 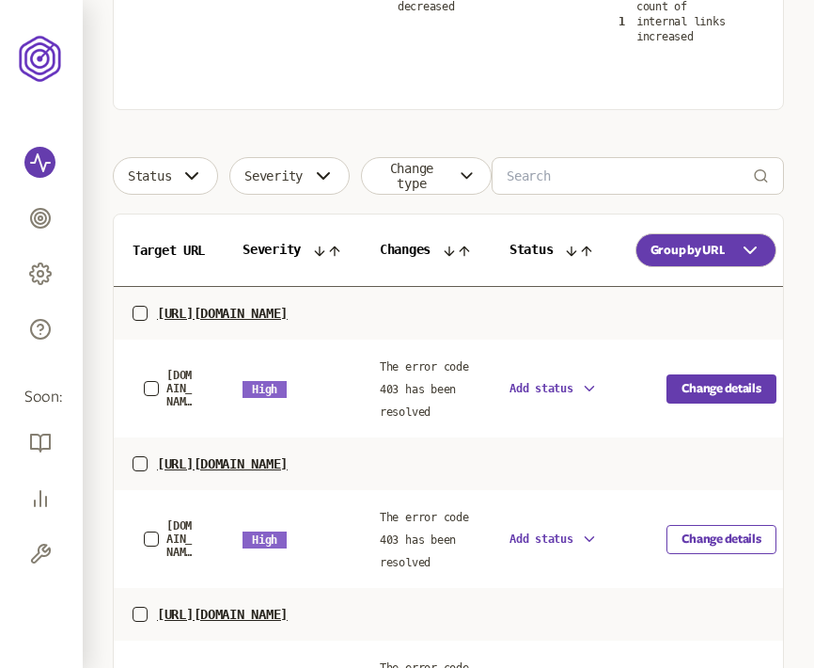 What do you see at coordinates (622, 22) in the screenshot?
I see `span: 1` at bounding box center [622, 22].